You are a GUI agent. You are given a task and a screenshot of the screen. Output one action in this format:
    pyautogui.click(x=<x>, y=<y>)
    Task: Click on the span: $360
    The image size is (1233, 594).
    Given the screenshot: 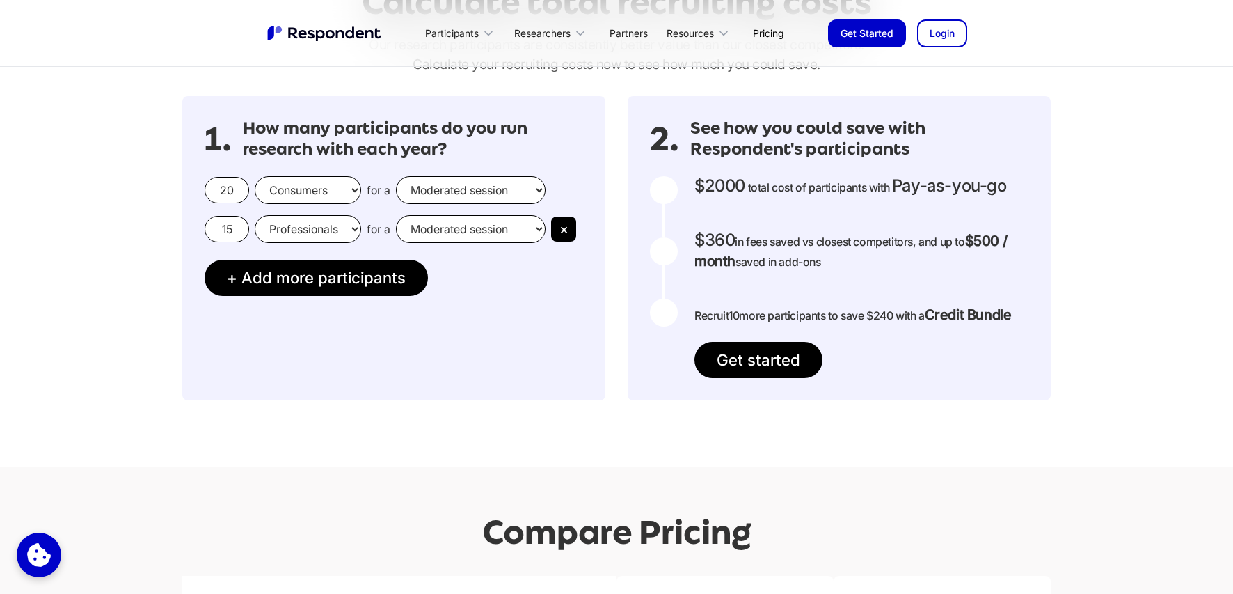 What is the action you would take?
    pyautogui.click(x=715, y=239)
    